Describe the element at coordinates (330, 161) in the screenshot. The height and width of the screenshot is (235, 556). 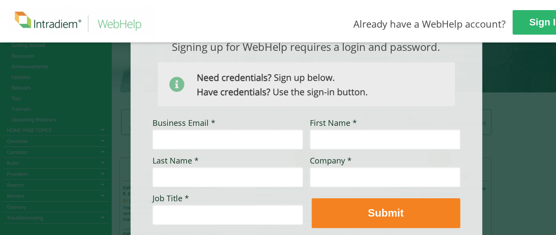
I see `span: Company *` at that location.